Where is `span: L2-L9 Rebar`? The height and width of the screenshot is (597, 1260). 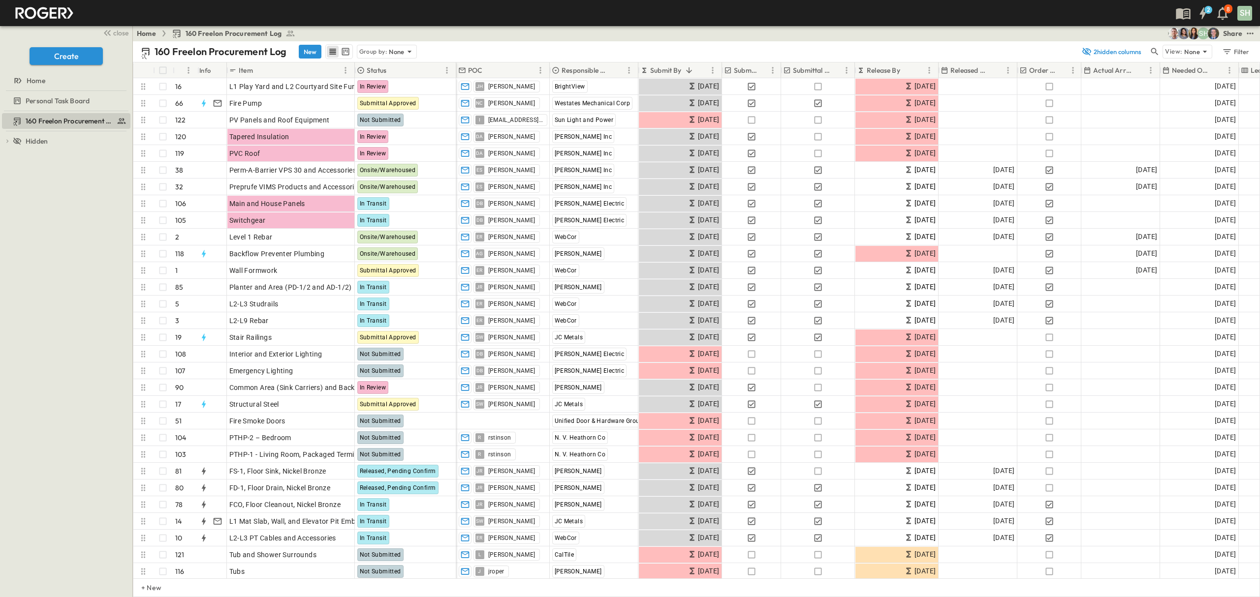 span: L2-L9 Rebar is located at coordinates (249, 321).